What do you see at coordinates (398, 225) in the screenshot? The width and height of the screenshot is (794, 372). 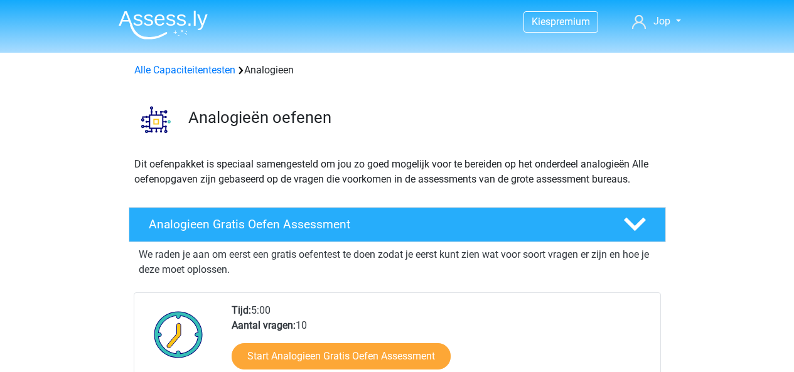 I see `a: Analogieen Gratis Oefen Assessment` at bounding box center [398, 225].